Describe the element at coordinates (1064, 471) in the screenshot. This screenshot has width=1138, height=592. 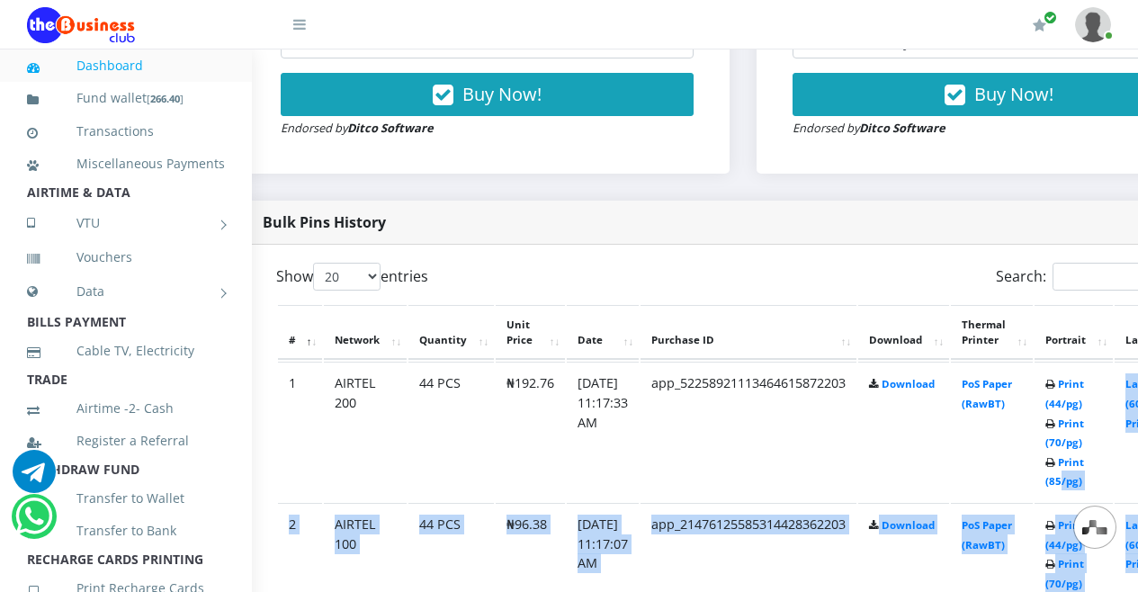
I see `a: Print (85/pg)` at that location.